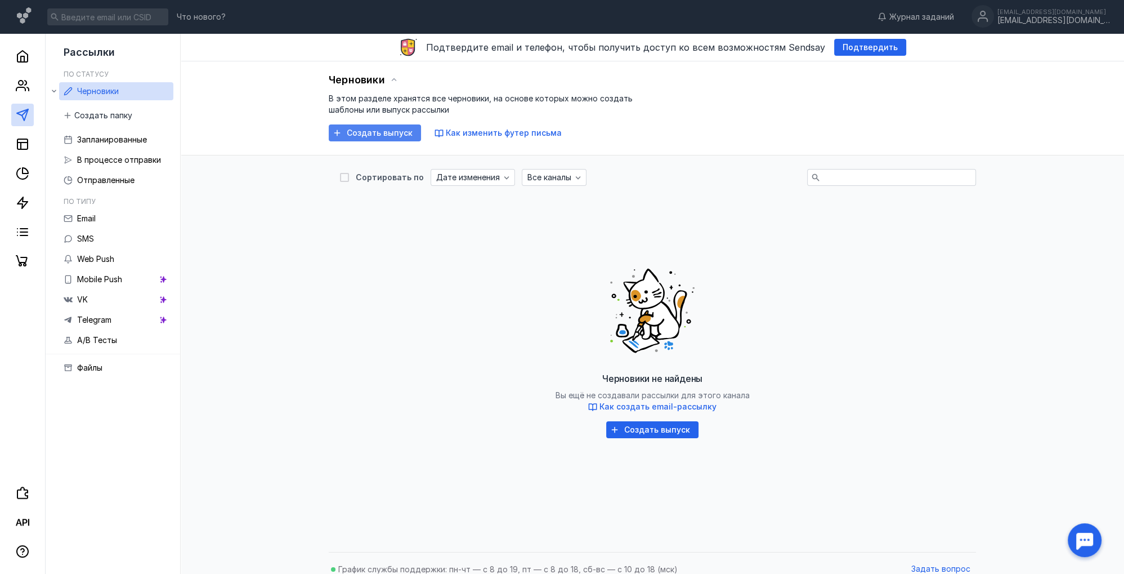  What do you see at coordinates (103, 115) in the screenshot?
I see `span: Создать папку` at bounding box center [103, 115].